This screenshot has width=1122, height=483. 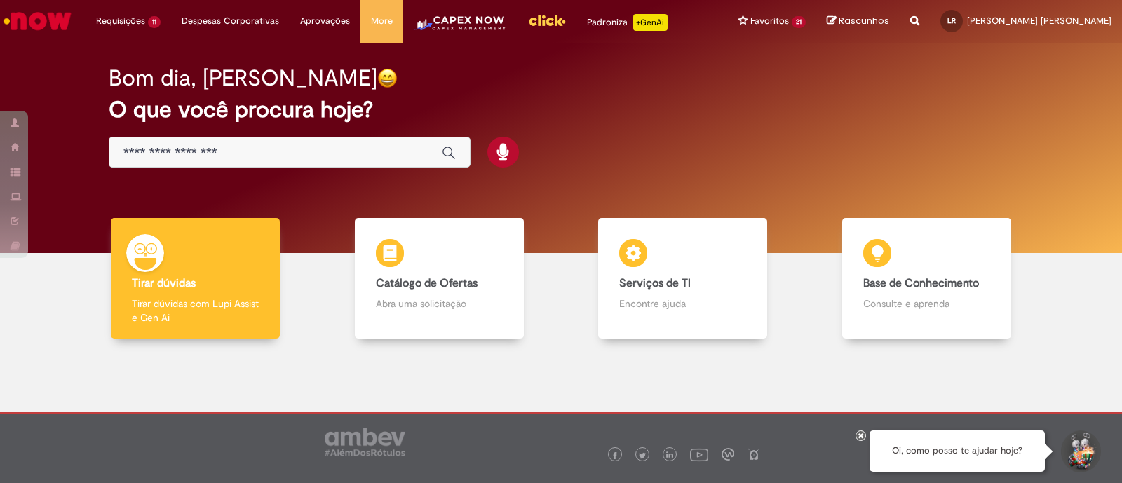 What do you see at coordinates (642, 456) in the screenshot?
I see `img: logo_footer_twitter.png` at bounding box center [642, 456].